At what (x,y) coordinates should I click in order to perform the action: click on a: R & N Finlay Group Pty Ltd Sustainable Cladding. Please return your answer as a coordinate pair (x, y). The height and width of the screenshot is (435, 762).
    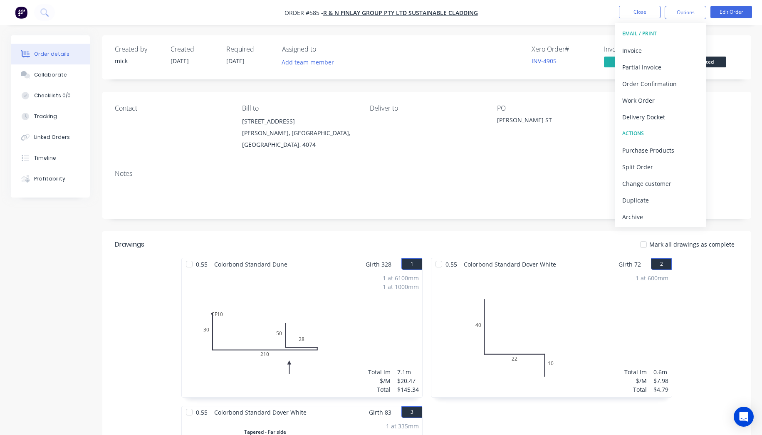
    Looking at the image, I should click on (401, 12).